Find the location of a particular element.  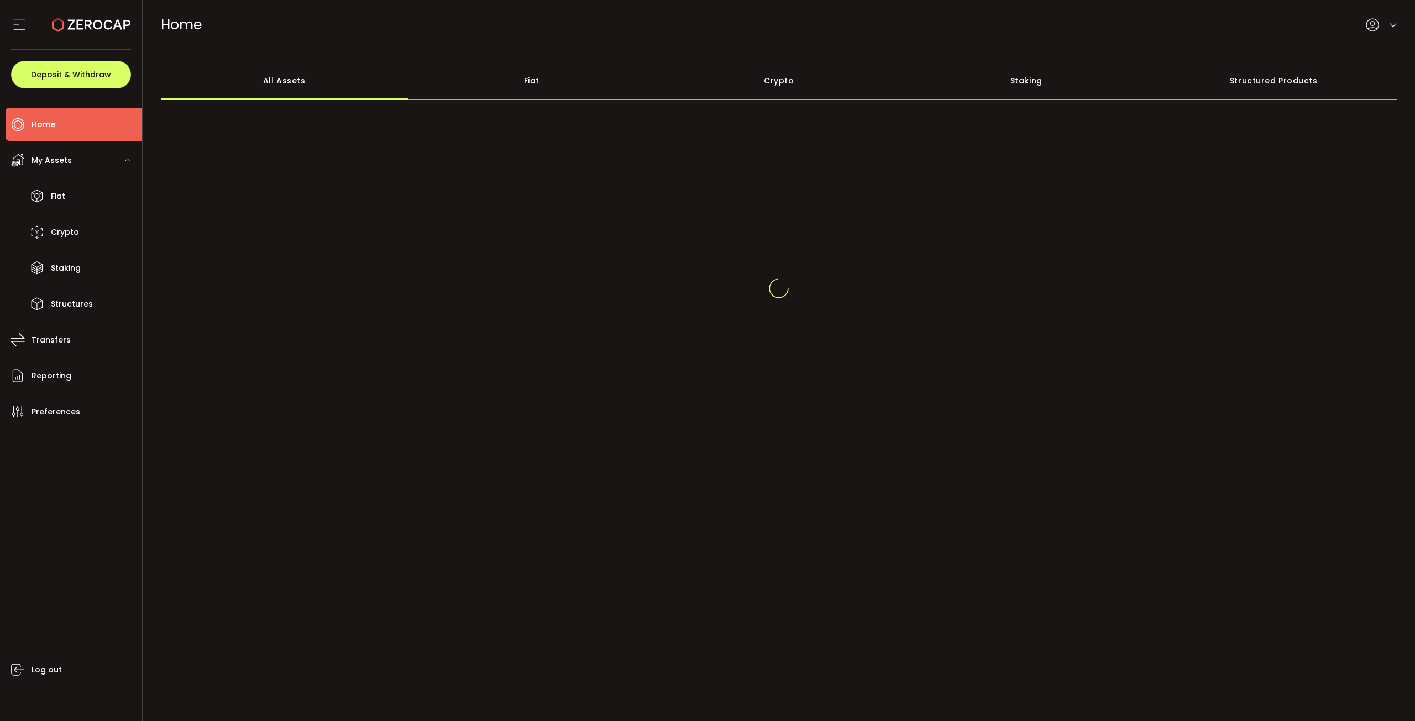

span: Transfers is located at coordinates (51, 340).